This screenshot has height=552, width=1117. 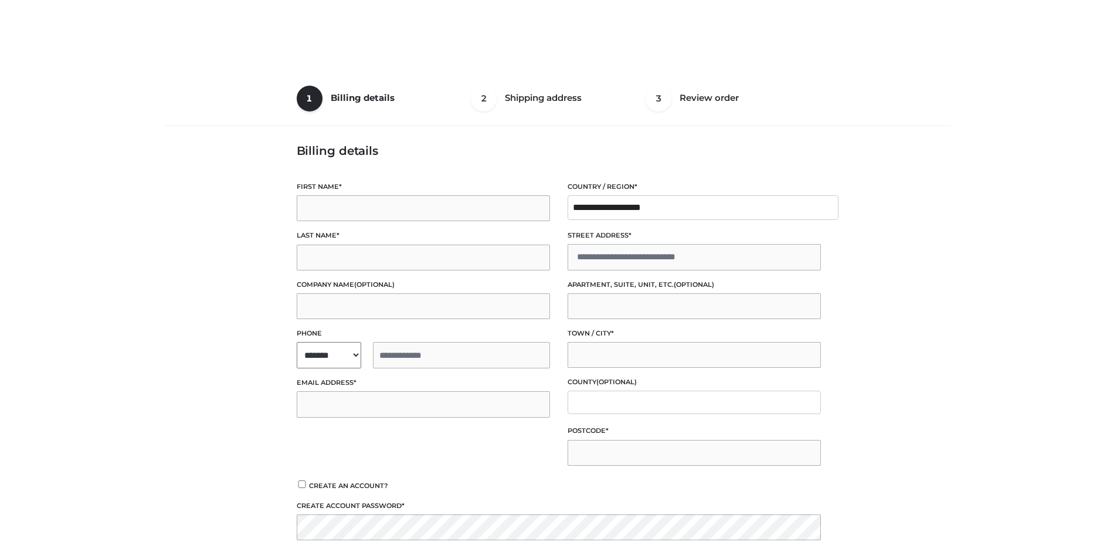 What do you see at coordinates (484, 99) in the screenshot?
I see `span: 2` at bounding box center [484, 99].